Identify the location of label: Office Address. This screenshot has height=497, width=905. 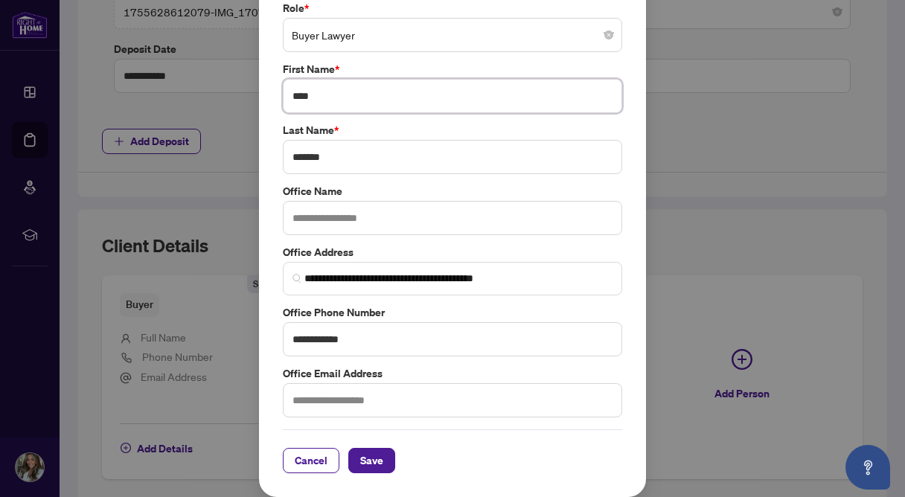
(452, 252).